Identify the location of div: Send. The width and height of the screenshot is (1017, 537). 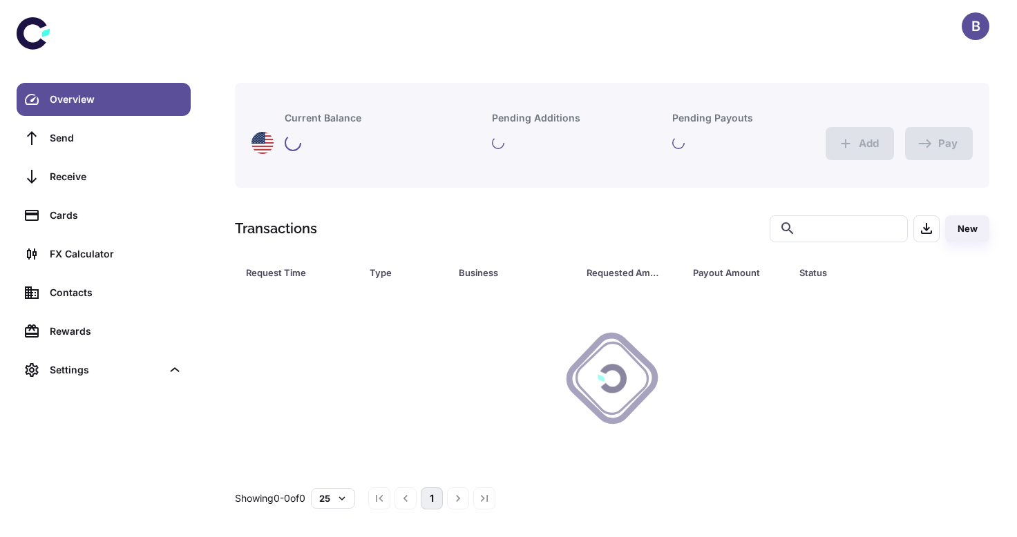
(116, 138).